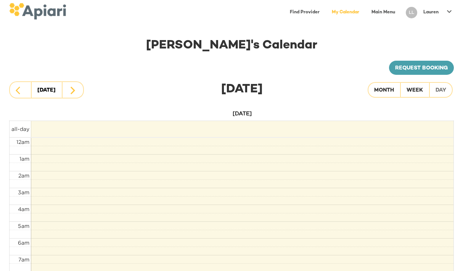 The width and height of the screenshot is (463, 271). I want to click on span: 2am, so click(24, 175).